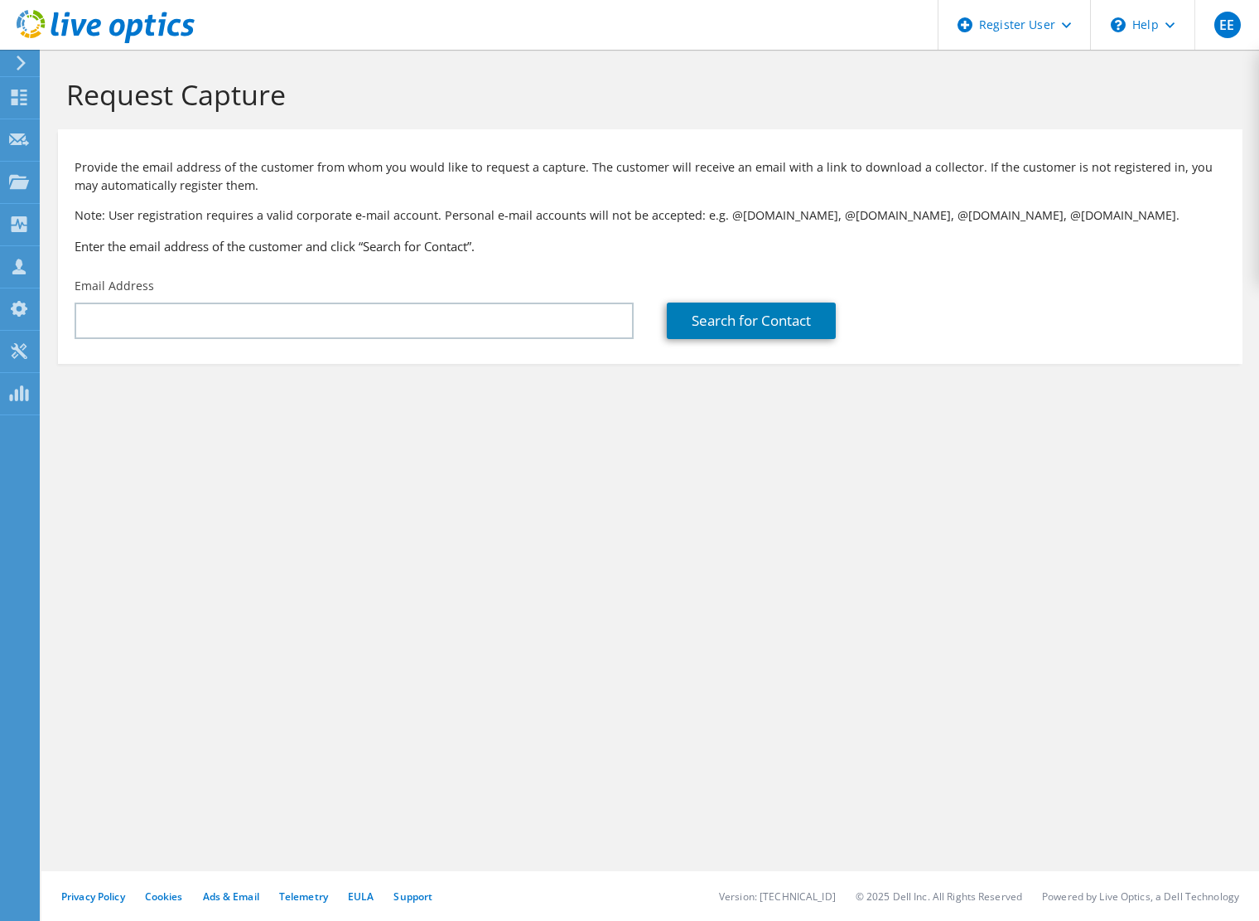  Describe the element at coordinates (1141, 896) in the screenshot. I see `li: Powered by Live Optics, a Dell Technology` at that location.